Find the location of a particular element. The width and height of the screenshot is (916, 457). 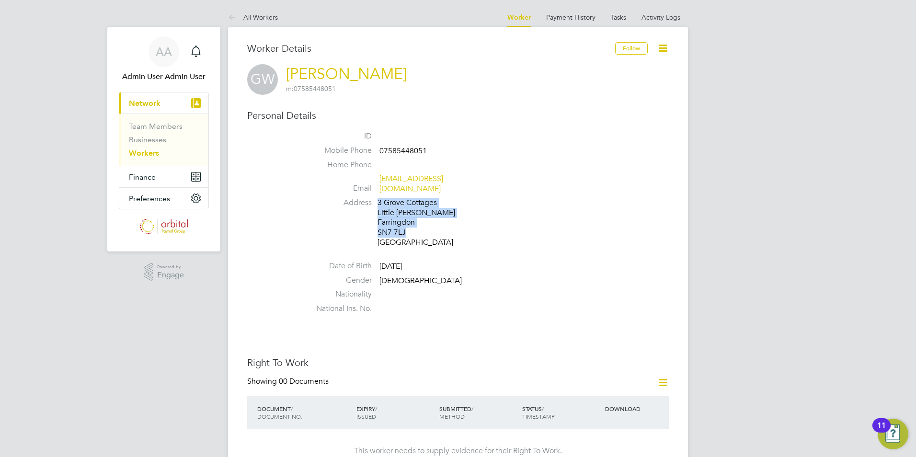

span: Preferences is located at coordinates (150, 198).